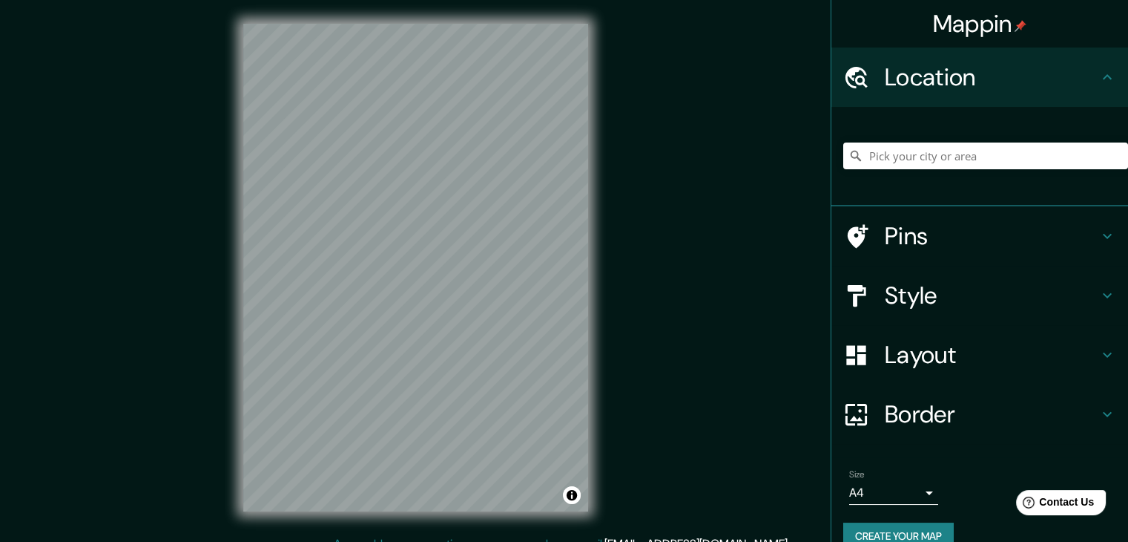 This screenshot has height=542, width=1128. What do you see at coordinates (980, 355) in the screenshot?
I see `div: Layout` at bounding box center [980, 355].